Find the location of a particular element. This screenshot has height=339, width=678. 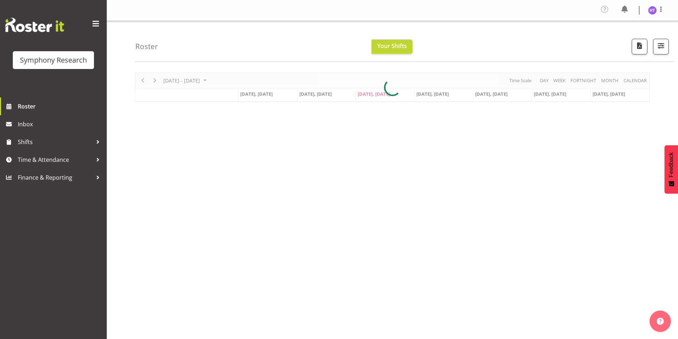

h4: Roster is located at coordinates (147, 46).